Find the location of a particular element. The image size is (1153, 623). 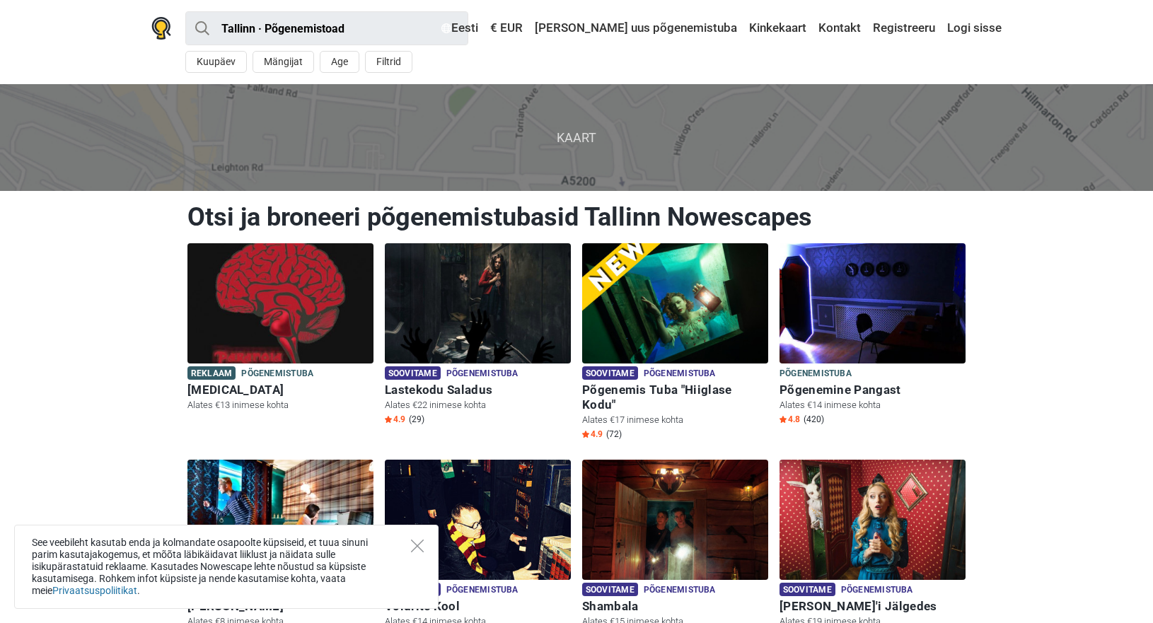

a: Logi sisse is located at coordinates (972, 28).